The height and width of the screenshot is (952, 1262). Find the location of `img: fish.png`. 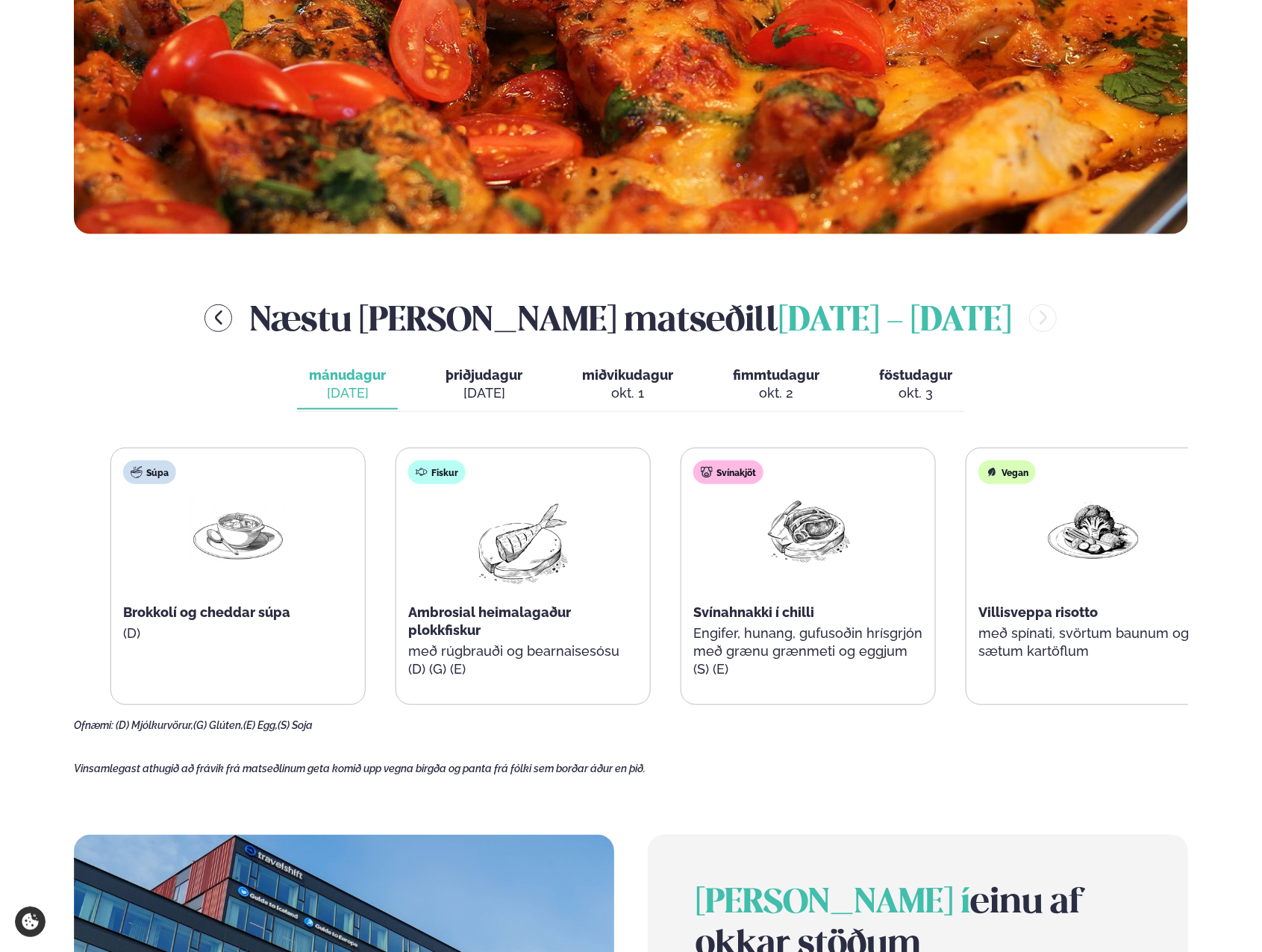

img: fish.png is located at coordinates (523, 544).